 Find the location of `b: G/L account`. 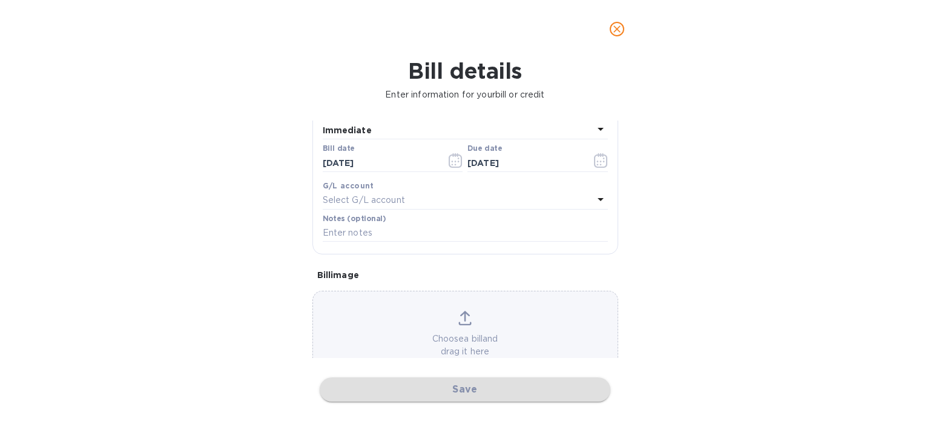

b: G/L account is located at coordinates (348, 185).